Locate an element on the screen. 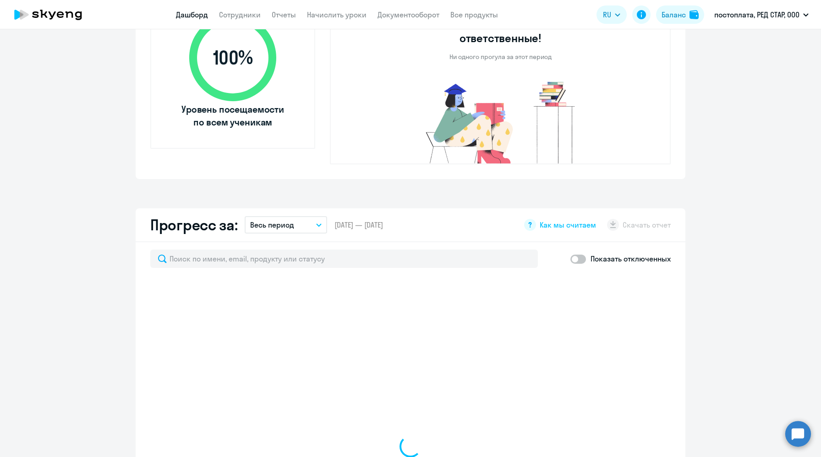 The height and width of the screenshot is (457, 821). img: balance is located at coordinates (694, 15).